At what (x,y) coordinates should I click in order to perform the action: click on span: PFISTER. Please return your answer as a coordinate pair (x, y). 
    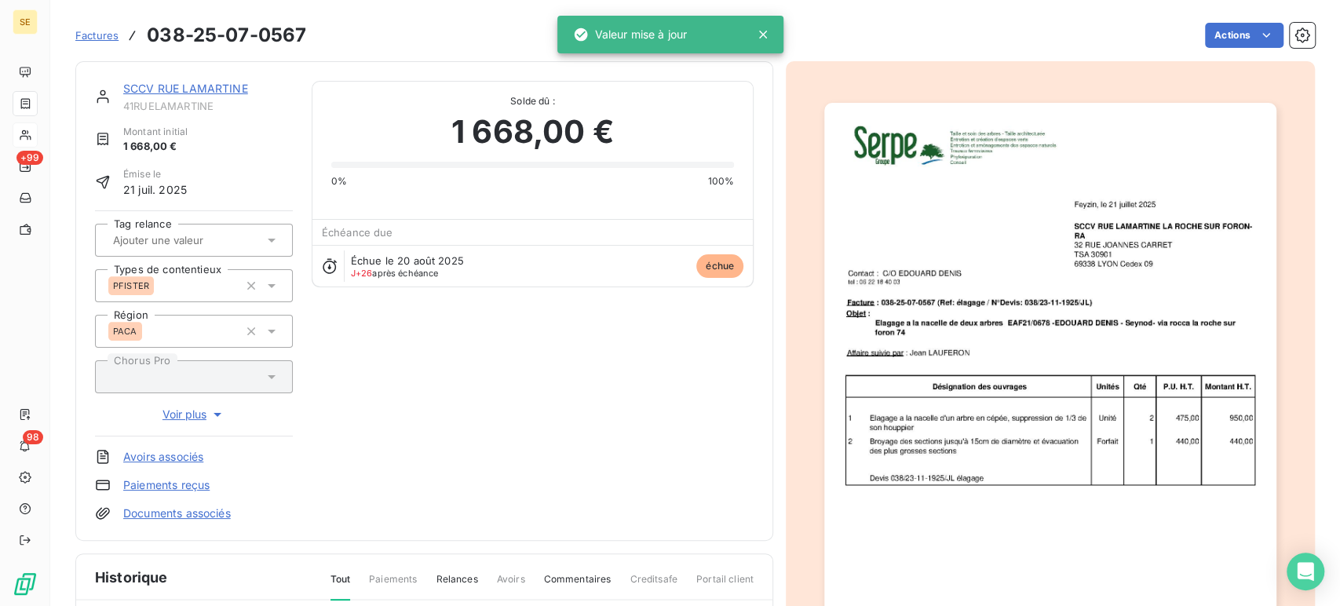
    Looking at the image, I should click on (131, 286).